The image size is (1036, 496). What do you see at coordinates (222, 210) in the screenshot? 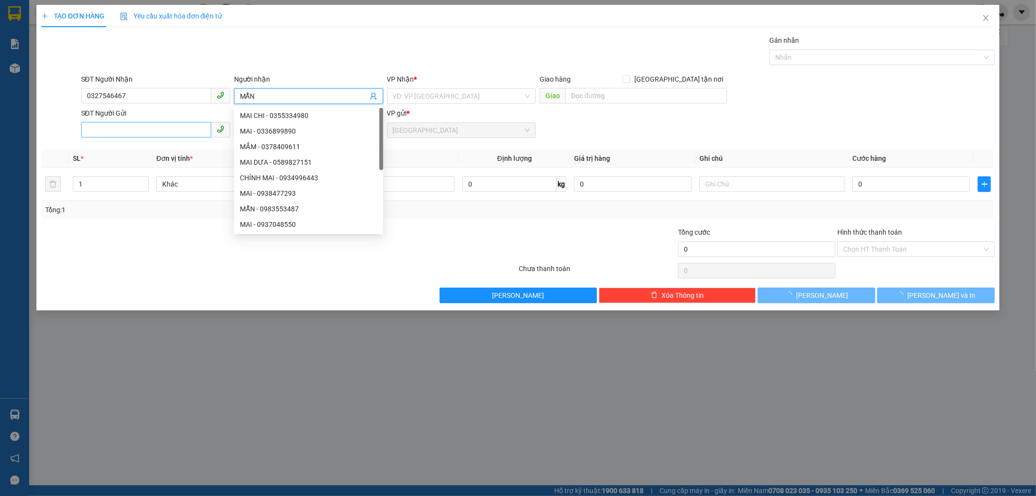
I see `div: Tổng: 1` at bounding box center [222, 210].